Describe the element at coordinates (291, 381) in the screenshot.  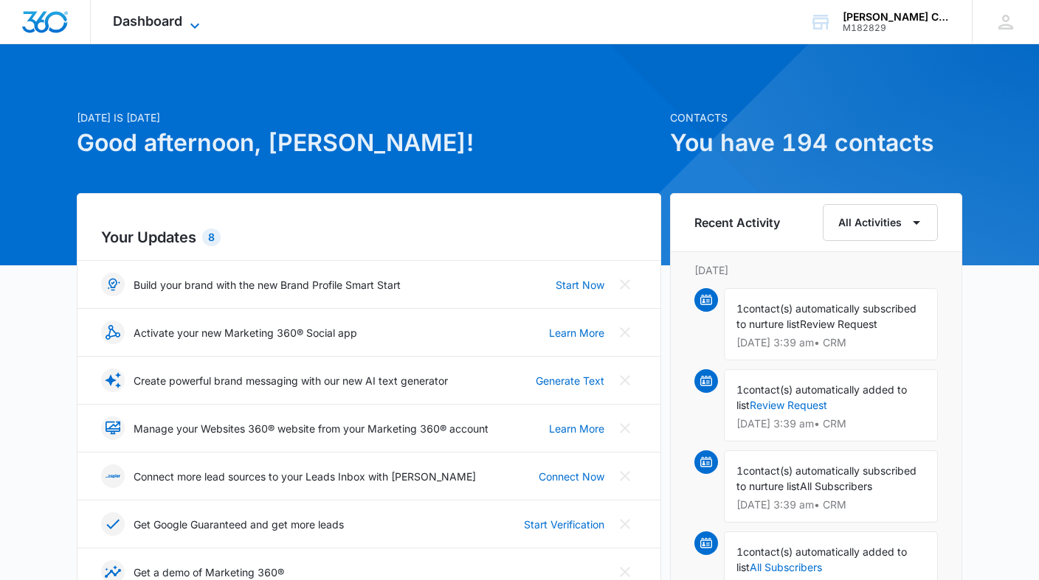
I see `p: Create powerful brand messaging with our new AI text generator` at that location.